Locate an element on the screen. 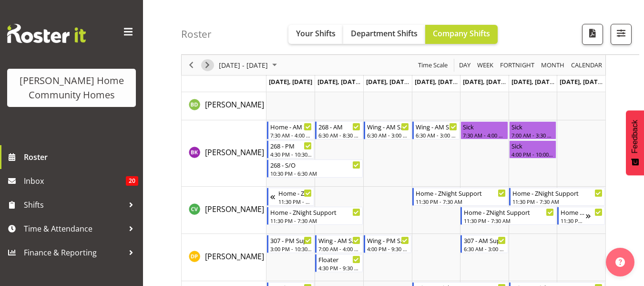 The width and height of the screenshot is (644, 286). div: Cheenee Vargas"s event - Home - ZNight Support Begin From Monday, August 25, 2025 at 11:30:00 PM ... is located at coordinates (315, 215).